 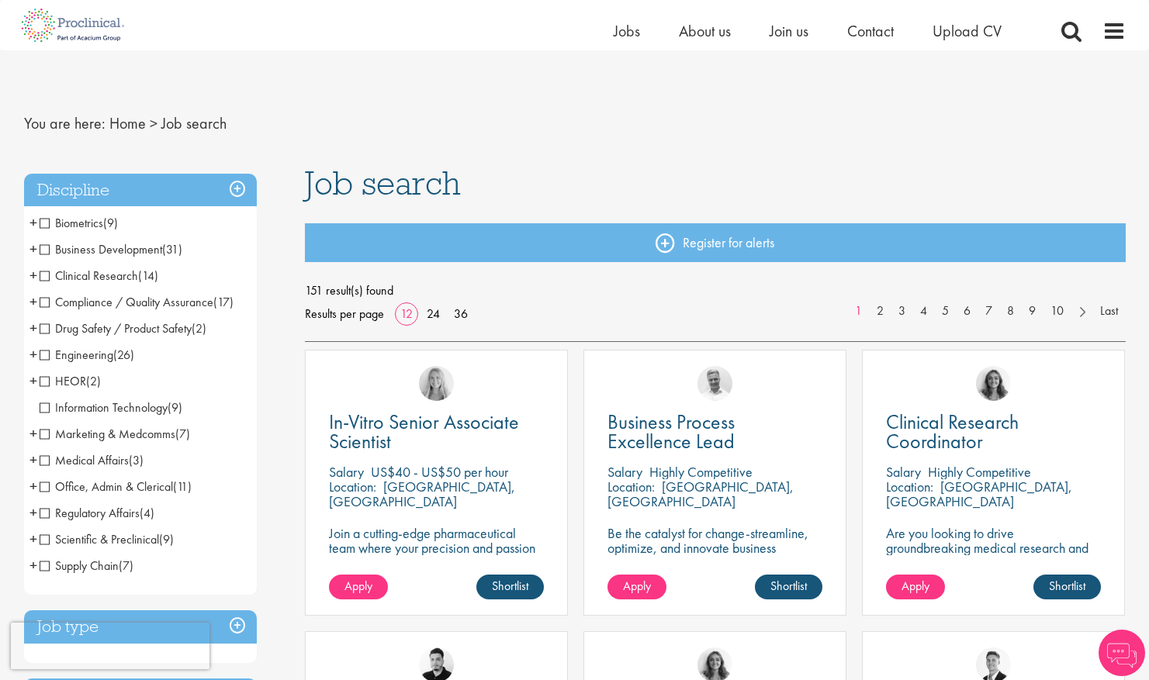 What do you see at coordinates (1032, 311) in the screenshot?
I see `a: 9` at bounding box center [1032, 311].